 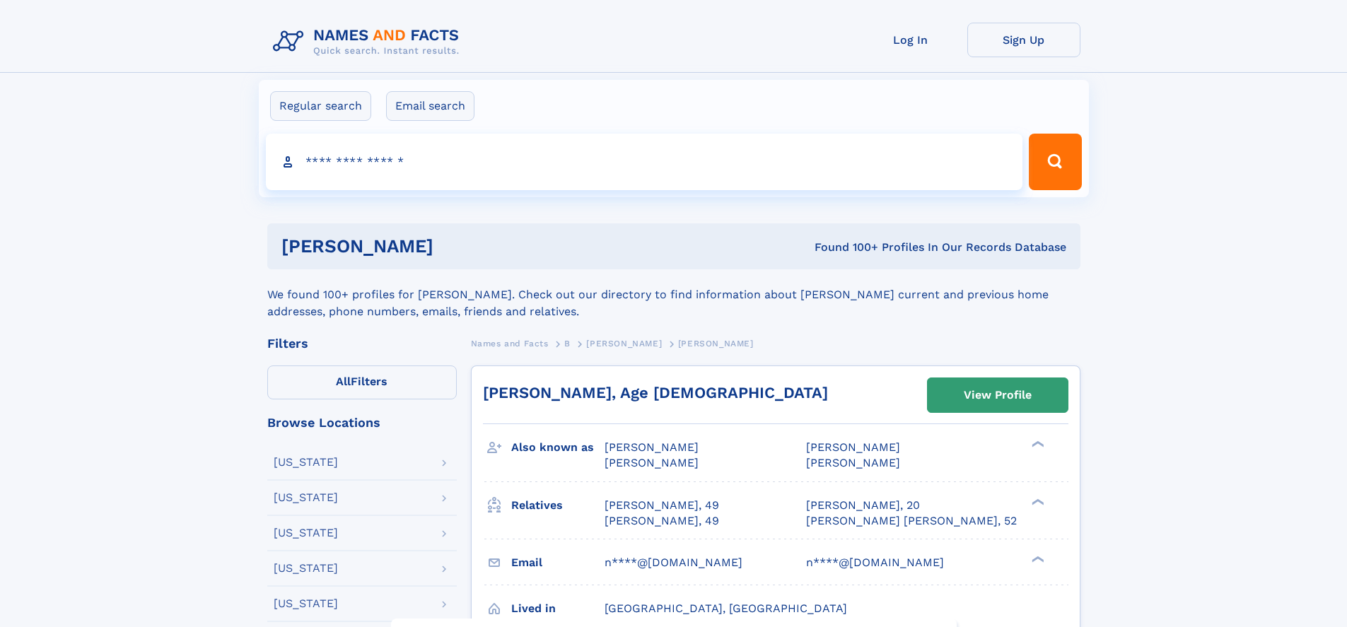 What do you see at coordinates (362, 423) in the screenshot?
I see `div: Browse Locations` at bounding box center [362, 423].